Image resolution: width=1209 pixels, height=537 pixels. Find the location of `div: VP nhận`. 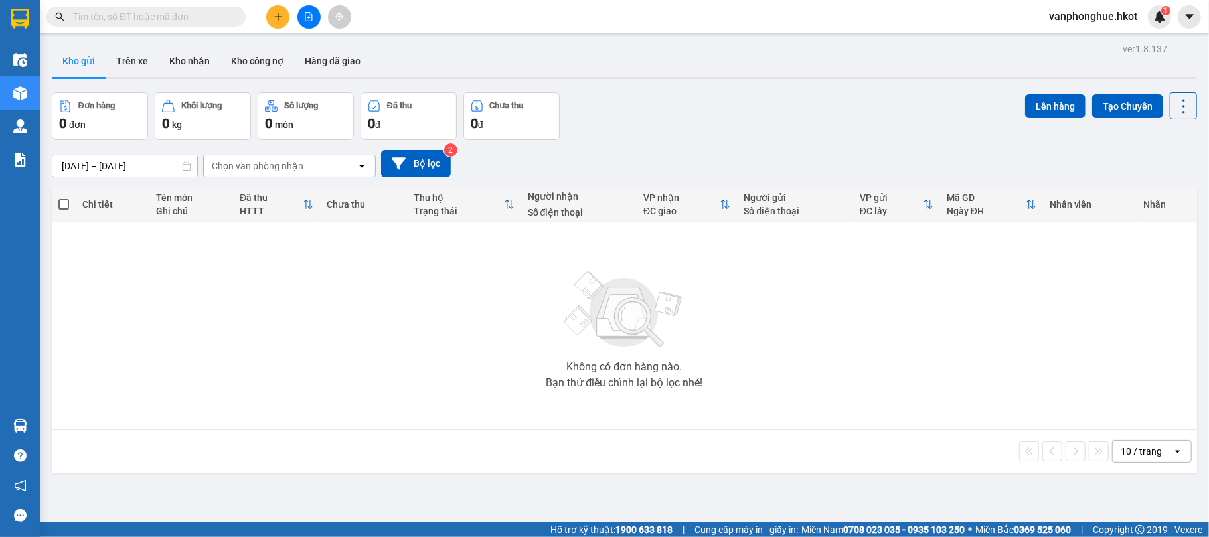

div: VP nhận is located at coordinates (681, 198).